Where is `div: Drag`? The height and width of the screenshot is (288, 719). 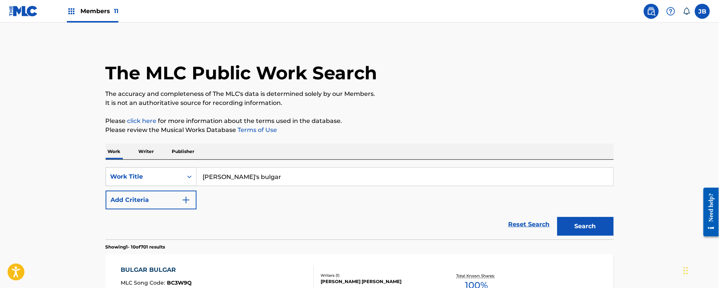
div: Drag is located at coordinates (686, 271).